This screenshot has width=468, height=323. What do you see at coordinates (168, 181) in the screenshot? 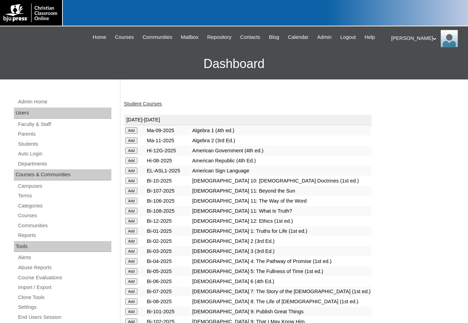
I see `td: Bi-10-2025` at bounding box center [168, 181].